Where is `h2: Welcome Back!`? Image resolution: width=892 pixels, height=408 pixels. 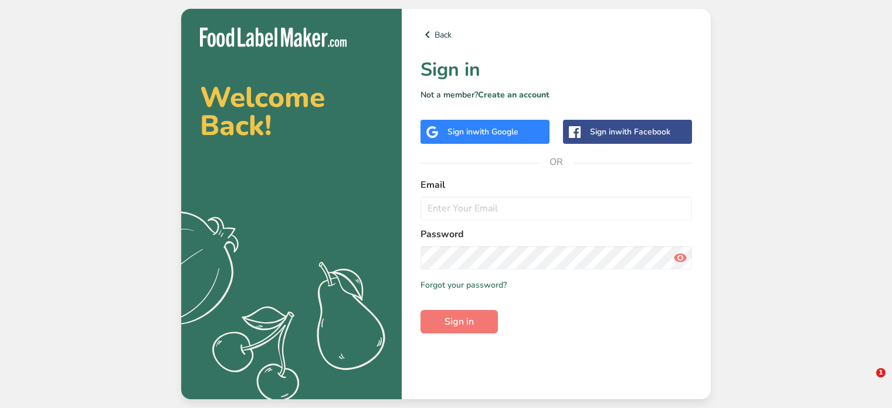
h2: Welcome Back! is located at coordinates (292, 111).